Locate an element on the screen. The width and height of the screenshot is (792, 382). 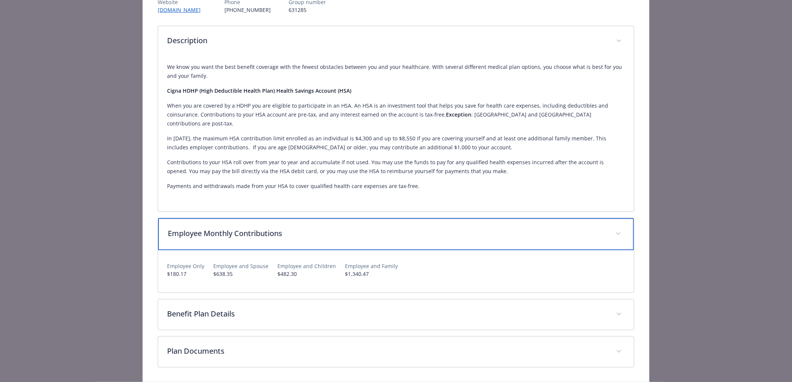
div: Benefit Plan Details is located at coordinates (395, 315).